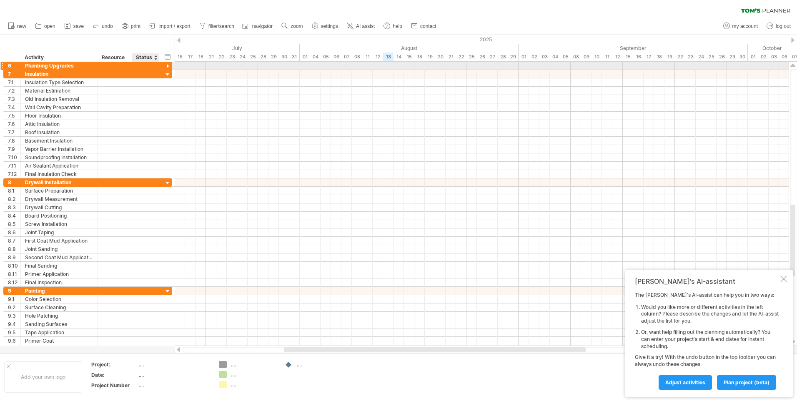  What do you see at coordinates (638, 57) in the screenshot?
I see `div: Tuesday, 16 September 2025` at bounding box center [638, 57].